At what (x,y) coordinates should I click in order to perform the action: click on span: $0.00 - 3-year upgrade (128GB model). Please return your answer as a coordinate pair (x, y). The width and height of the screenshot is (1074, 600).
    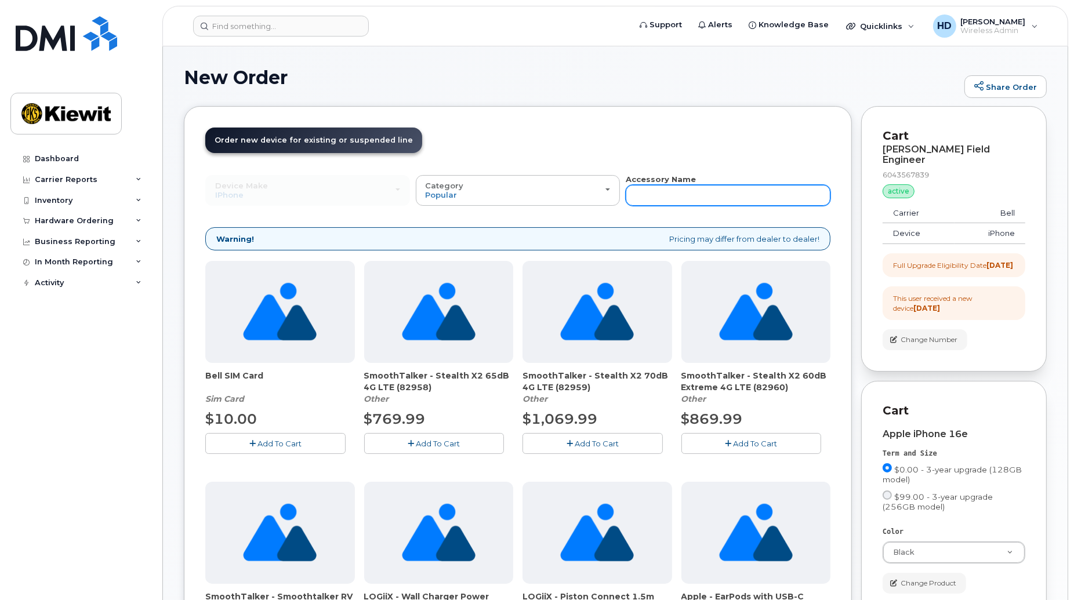
    Looking at the image, I should click on (952, 474).